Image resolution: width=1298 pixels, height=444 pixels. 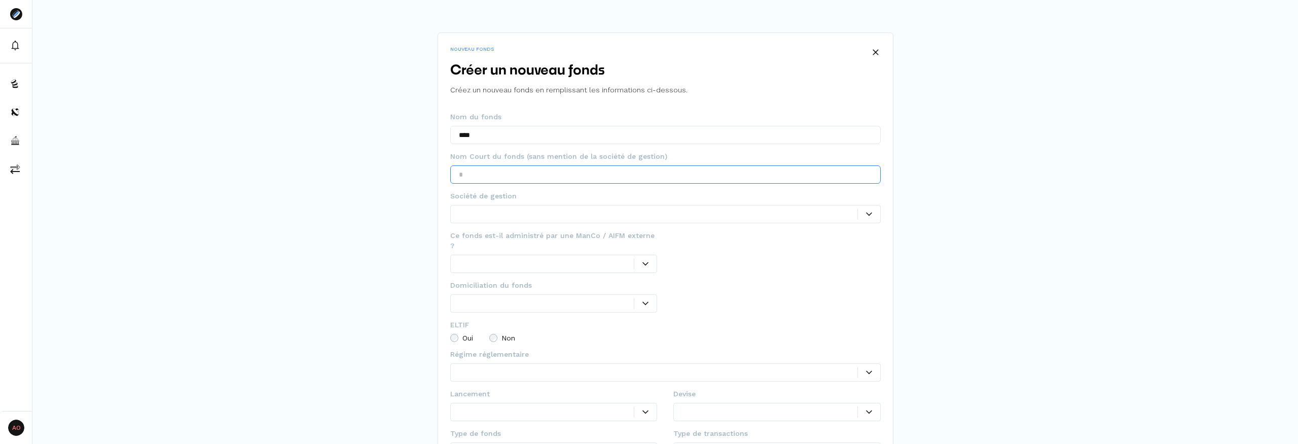 What do you see at coordinates (16, 84) in the screenshot?
I see `button: funds` at bounding box center [16, 84].